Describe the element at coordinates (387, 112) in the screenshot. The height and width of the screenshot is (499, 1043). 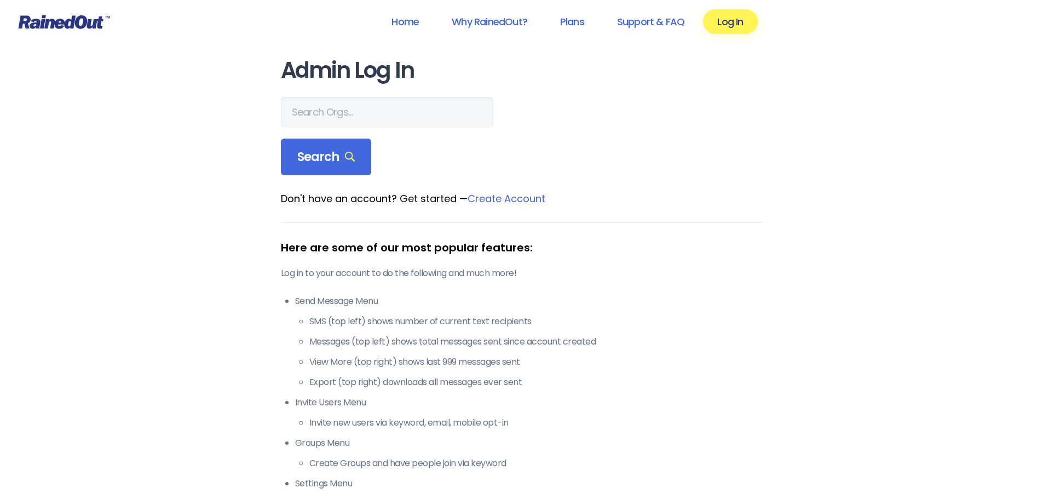
I see `input: Search Orgs…` at that location.